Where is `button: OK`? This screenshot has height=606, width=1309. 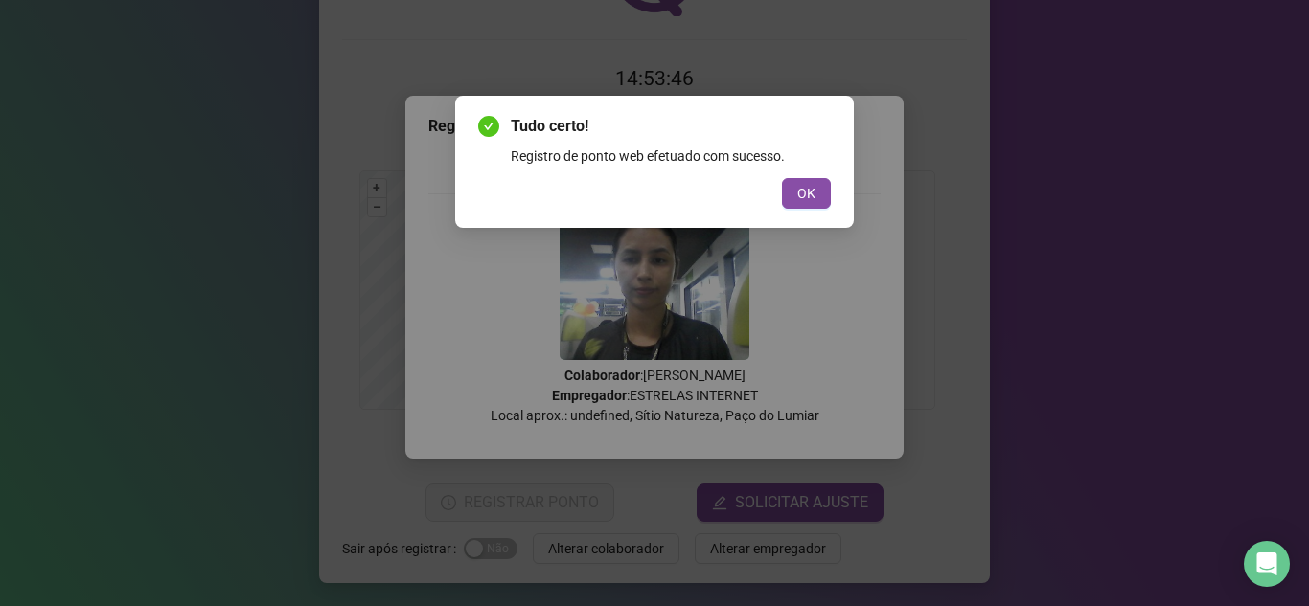 button: OK is located at coordinates (806, 194).